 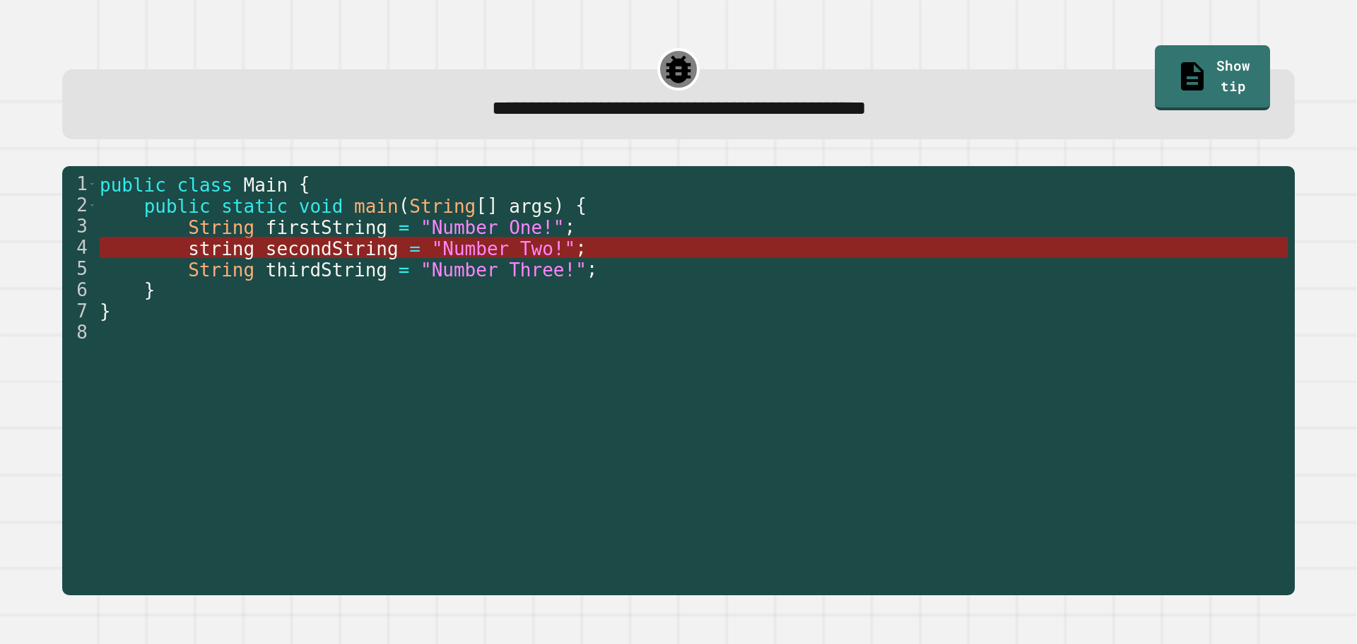 I want to click on span: void, so click(x=320, y=206).